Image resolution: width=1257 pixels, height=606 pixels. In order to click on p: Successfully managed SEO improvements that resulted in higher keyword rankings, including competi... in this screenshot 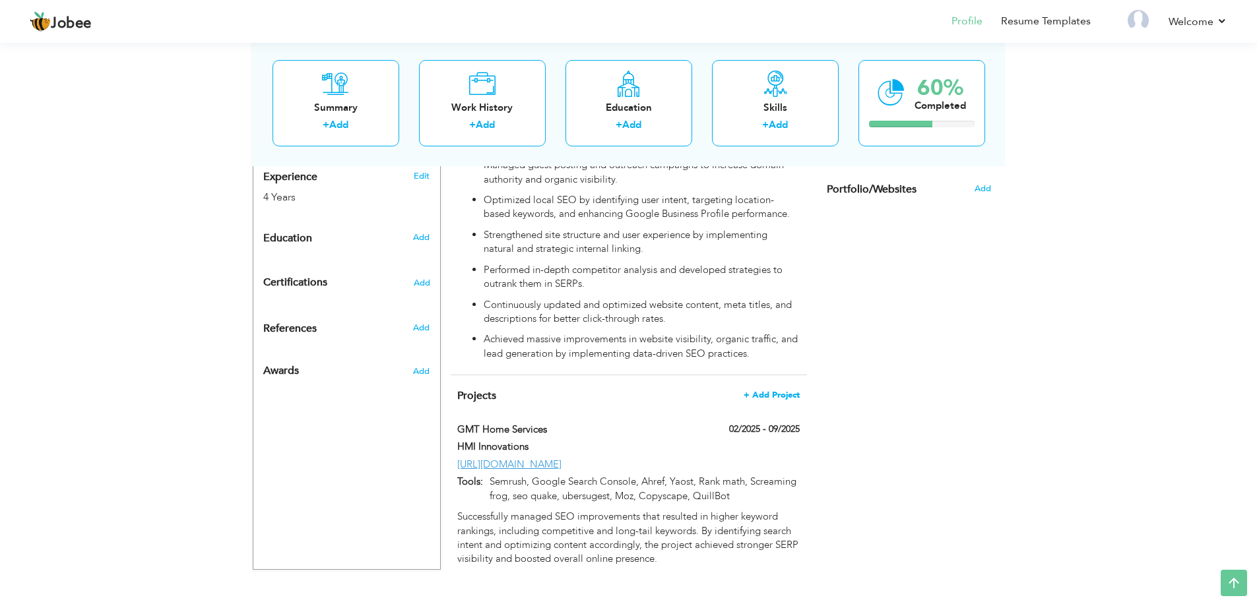, I will do `click(628, 538)`.